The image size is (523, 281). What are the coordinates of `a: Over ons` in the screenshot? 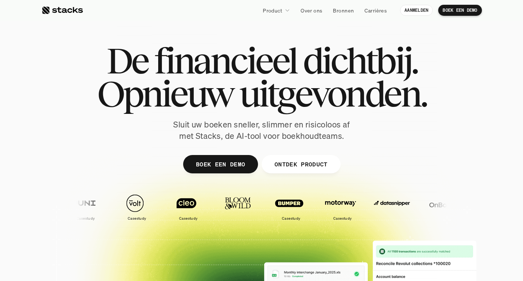 It's located at (311, 10).